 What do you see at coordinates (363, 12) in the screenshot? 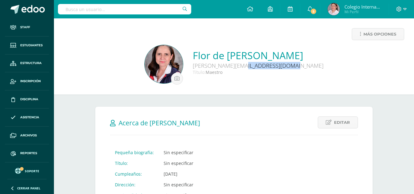
I see `span: Mi Perfil` at bounding box center [363, 12].